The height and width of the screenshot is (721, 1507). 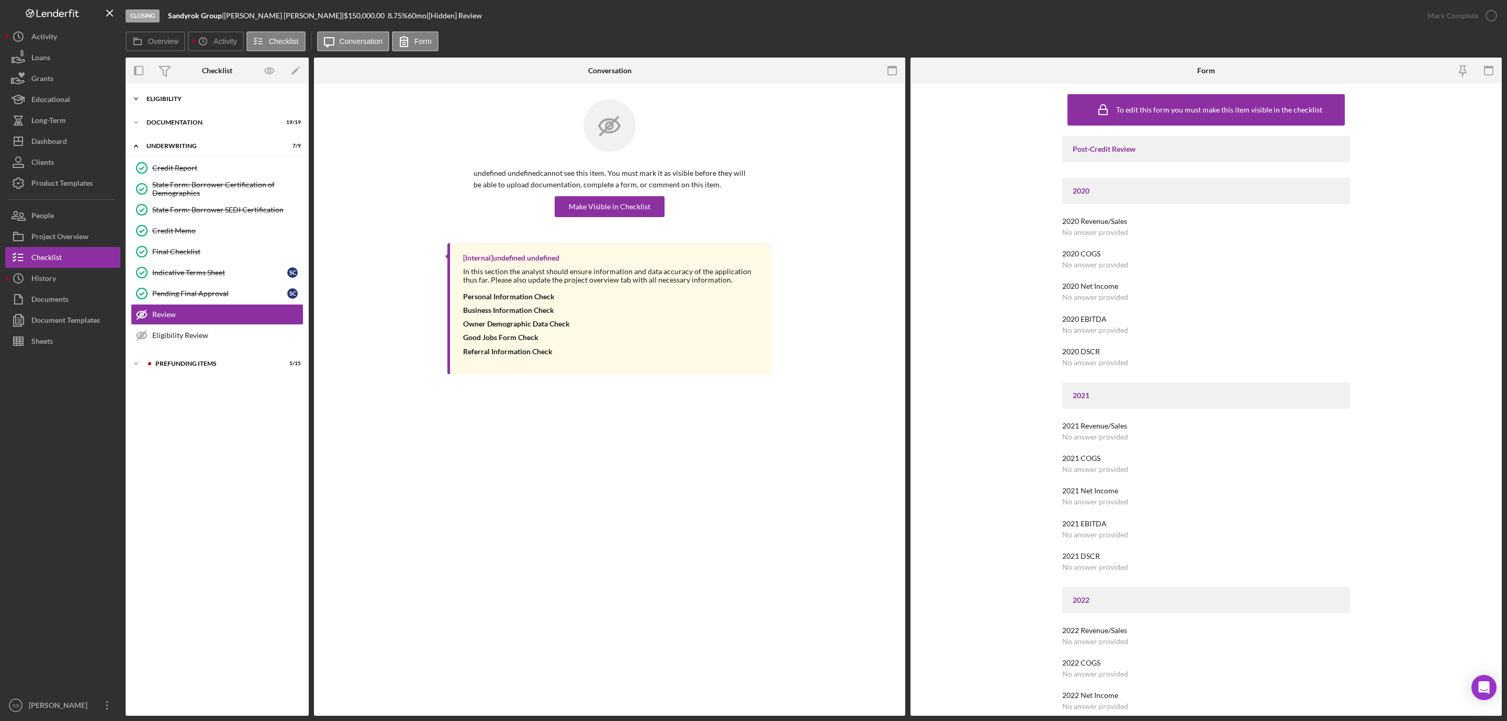 What do you see at coordinates (63, 341) in the screenshot?
I see `a: Sheets` at bounding box center [63, 341].